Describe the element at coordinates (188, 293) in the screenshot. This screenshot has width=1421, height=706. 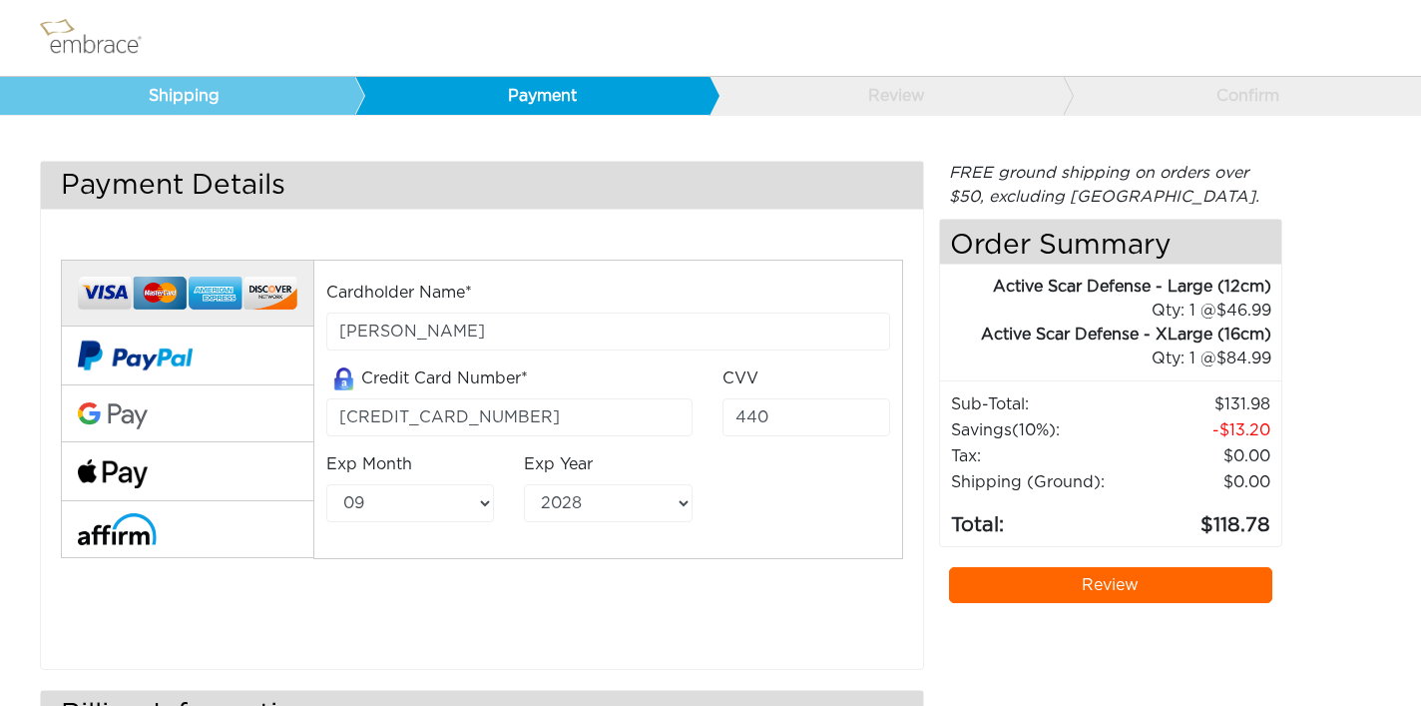
I see `img: credit-cards.png` at that location.